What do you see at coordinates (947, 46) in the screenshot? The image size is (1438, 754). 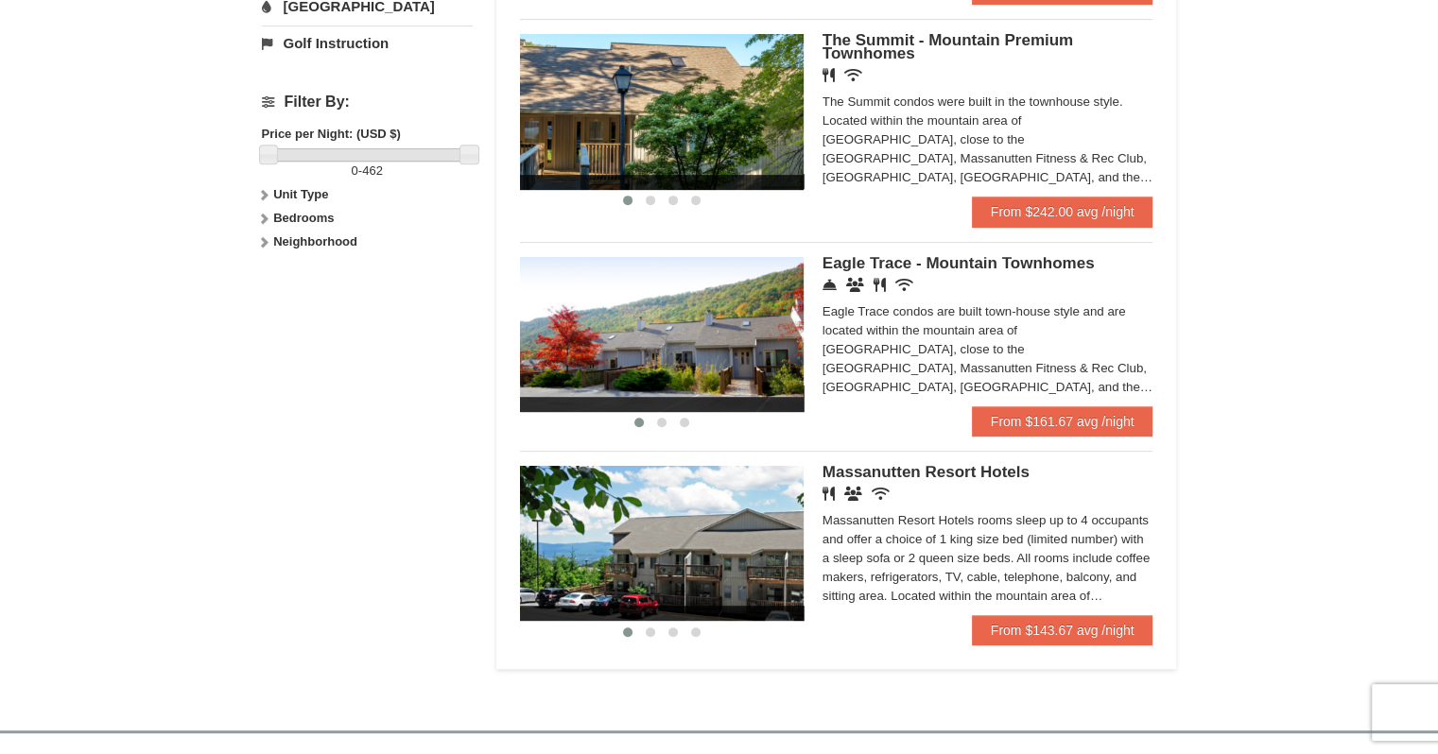 I see `span: The Summit - Mountain Premium Townhomes` at bounding box center [947, 46].